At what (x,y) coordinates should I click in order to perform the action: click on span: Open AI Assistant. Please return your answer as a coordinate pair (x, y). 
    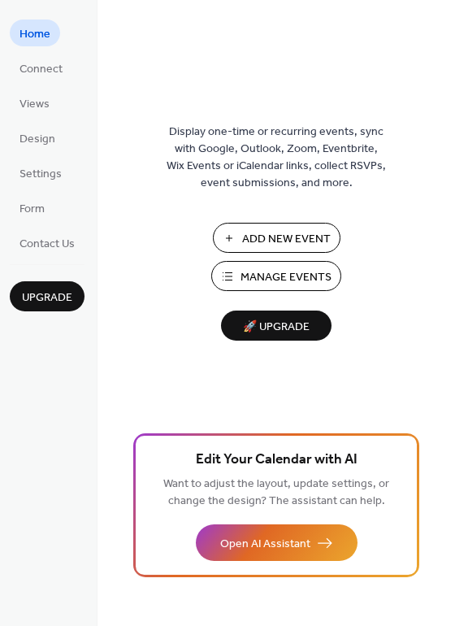
    Looking at the image, I should click on (265, 544).